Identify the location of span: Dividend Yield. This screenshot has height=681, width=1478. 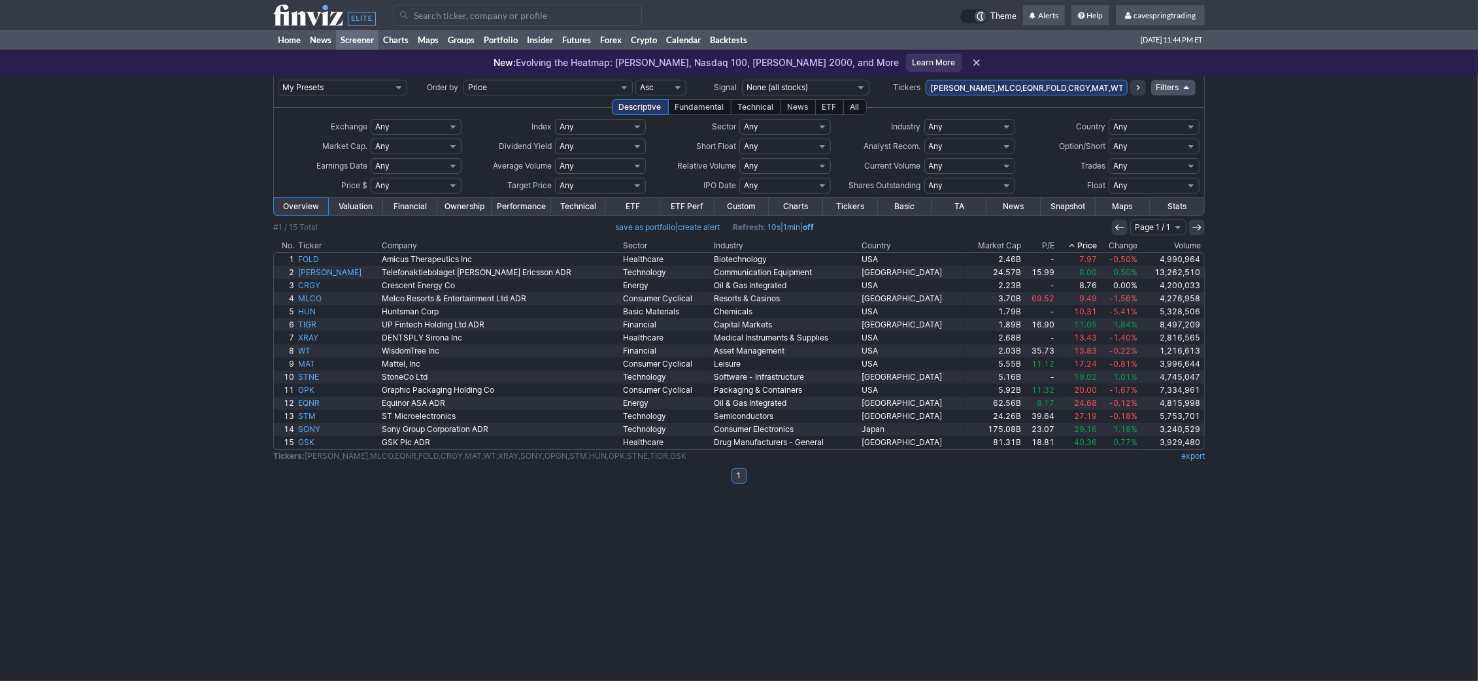
(525, 146).